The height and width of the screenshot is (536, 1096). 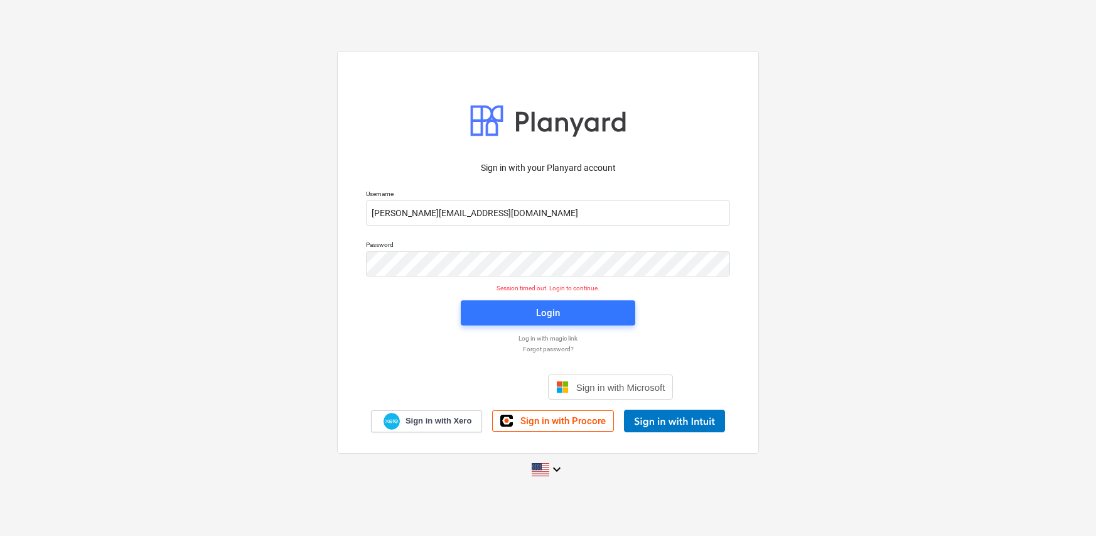 What do you see at coordinates (548, 313) in the screenshot?
I see `button: Login` at bounding box center [548, 313].